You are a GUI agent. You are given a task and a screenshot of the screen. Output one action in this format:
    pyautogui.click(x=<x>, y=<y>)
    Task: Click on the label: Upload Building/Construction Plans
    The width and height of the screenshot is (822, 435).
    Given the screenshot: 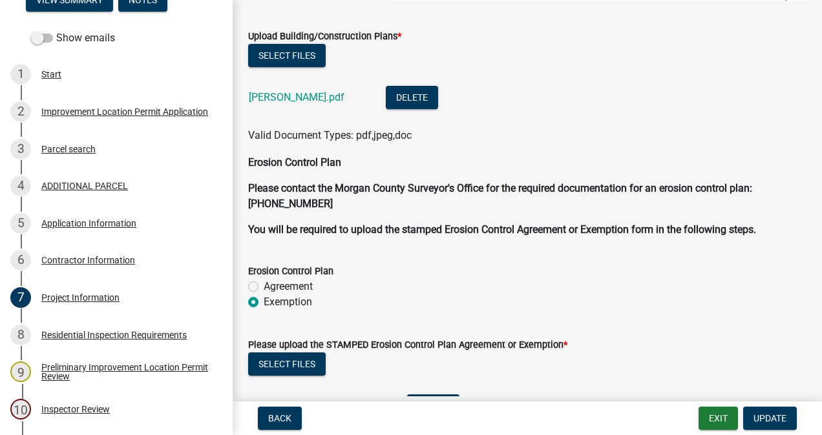 What is the action you would take?
    pyautogui.click(x=324, y=37)
    